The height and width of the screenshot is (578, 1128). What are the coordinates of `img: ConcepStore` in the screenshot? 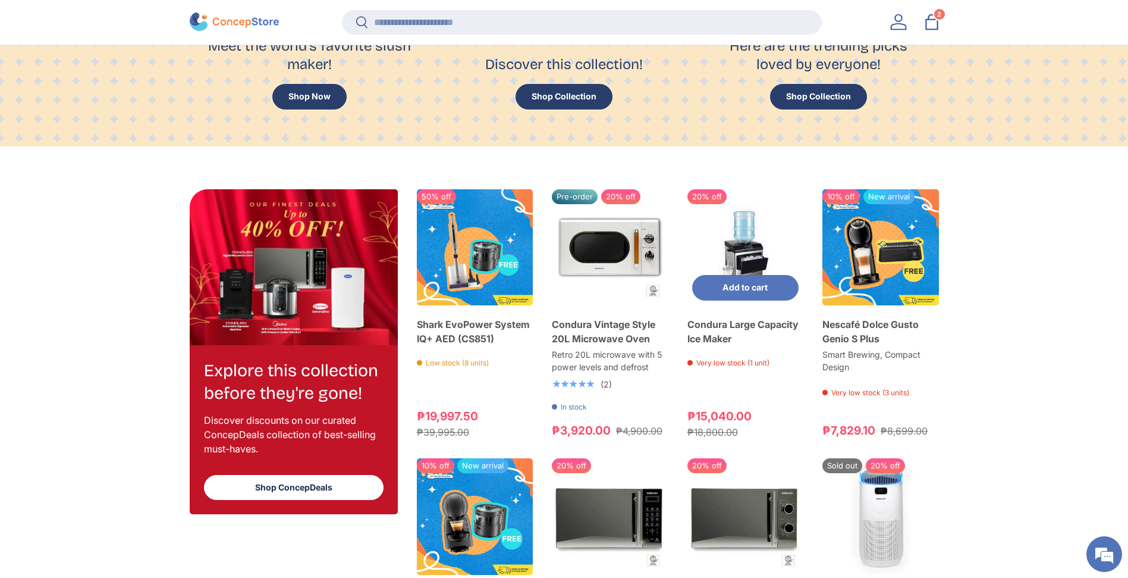 It's located at (234, 22).